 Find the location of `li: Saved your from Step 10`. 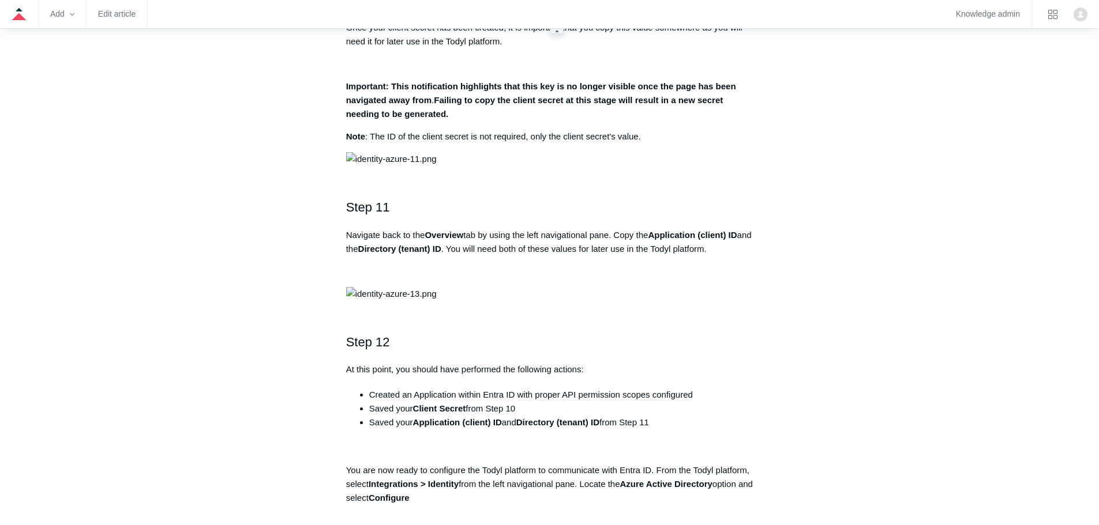

li: Saved your from Step 10 is located at coordinates (561, 409).